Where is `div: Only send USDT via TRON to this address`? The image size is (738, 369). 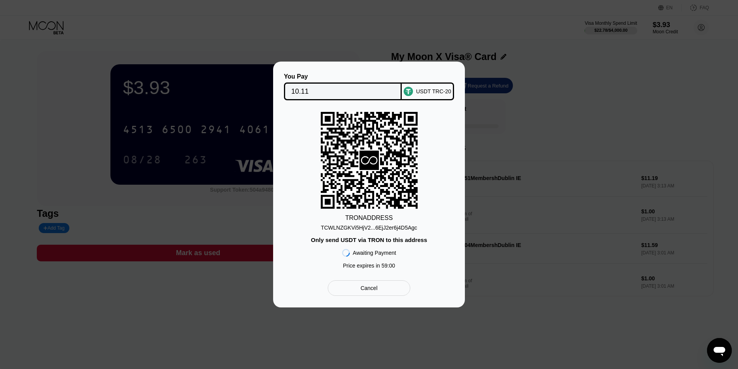
div: Only send USDT via TRON to this address is located at coordinates (369, 240).